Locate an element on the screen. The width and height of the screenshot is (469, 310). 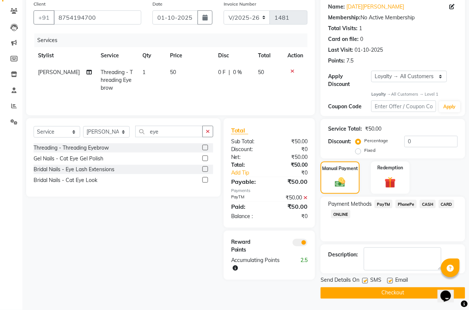
div: Card on file: is located at coordinates (343, 39).